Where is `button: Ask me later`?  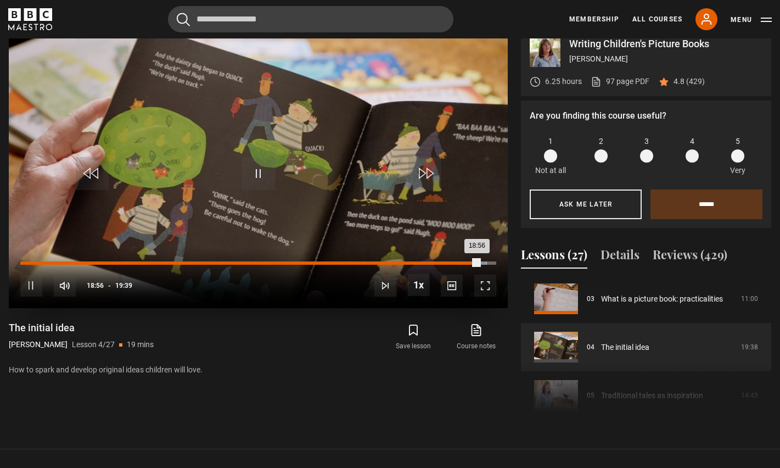
button: Ask me later is located at coordinates (586, 204).